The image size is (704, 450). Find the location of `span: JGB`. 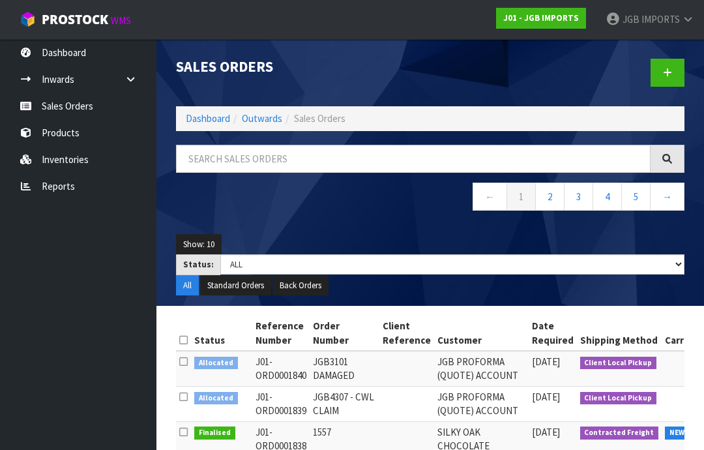

span: JGB is located at coordinates (631, 19).